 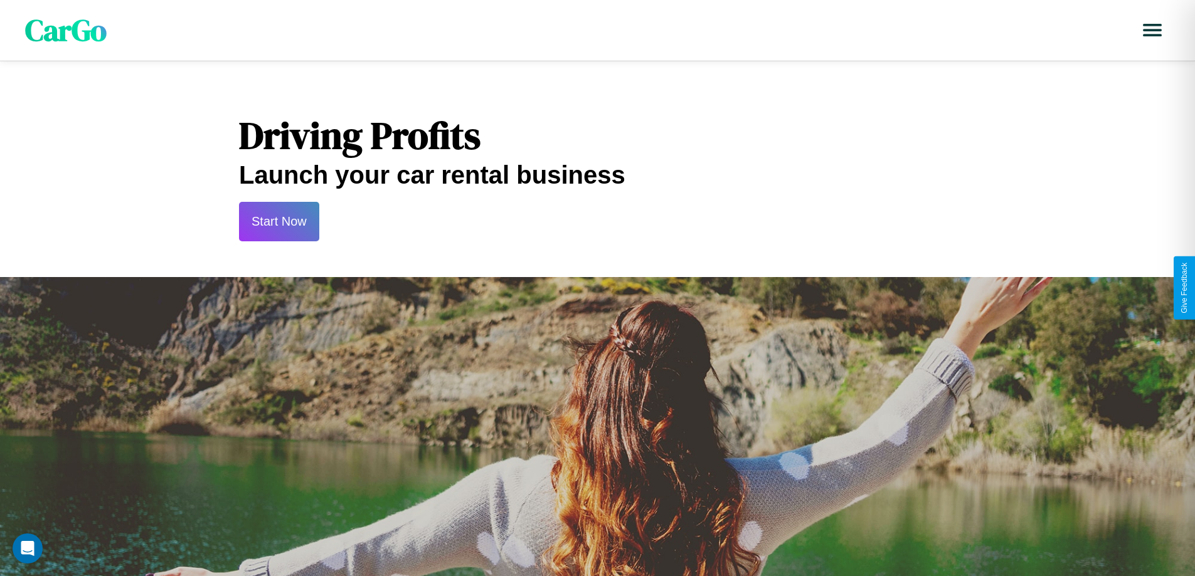 I want to click on button: Open menu, so click(x=1152, y=30).